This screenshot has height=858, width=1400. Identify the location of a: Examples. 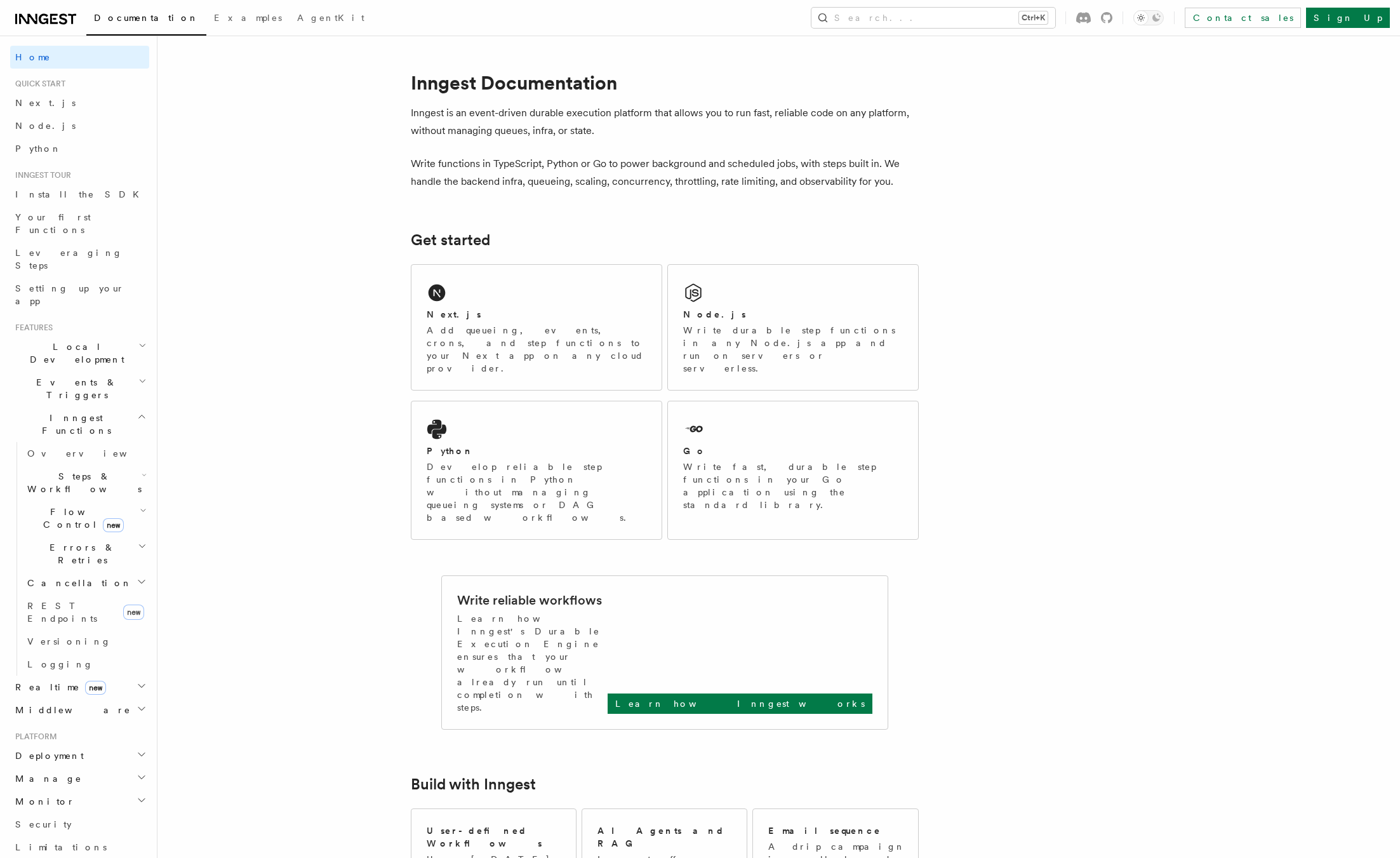
(248, 19).